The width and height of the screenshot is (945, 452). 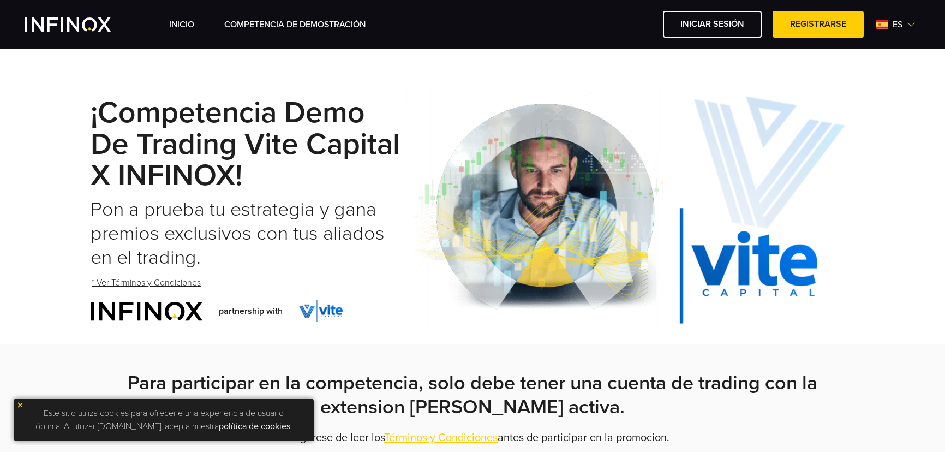 What do you see at coordinates (146, 283) in the screenshot?
I see `a: * Ver Términos y Condiciones` at bounding box center [146, 283].